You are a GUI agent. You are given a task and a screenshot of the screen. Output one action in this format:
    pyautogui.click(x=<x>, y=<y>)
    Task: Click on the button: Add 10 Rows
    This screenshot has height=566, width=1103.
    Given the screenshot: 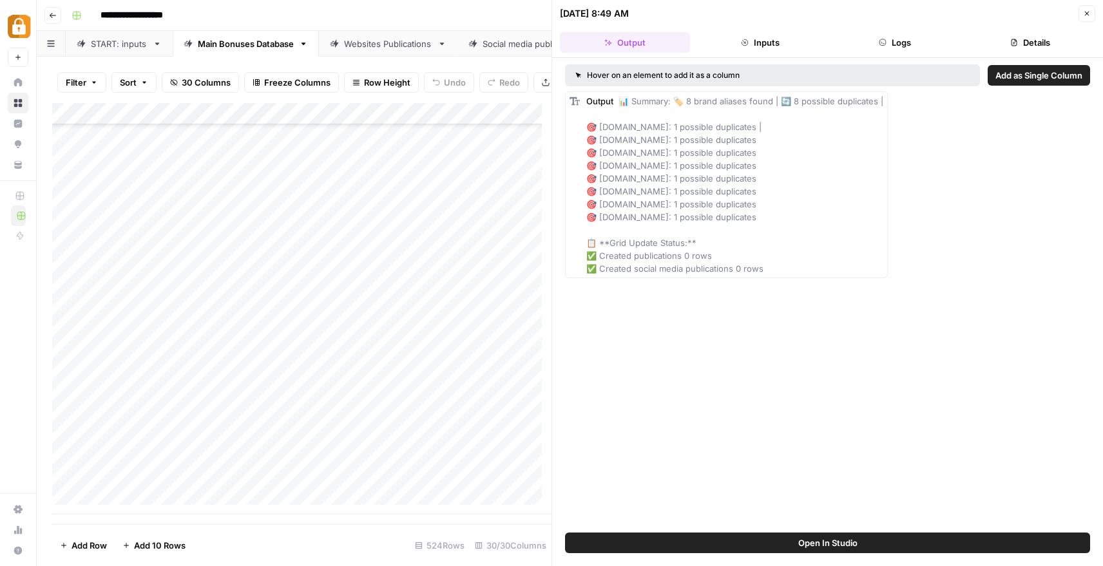 What is the action you would take?
    pyautogui.click(x=154, y=546)
    